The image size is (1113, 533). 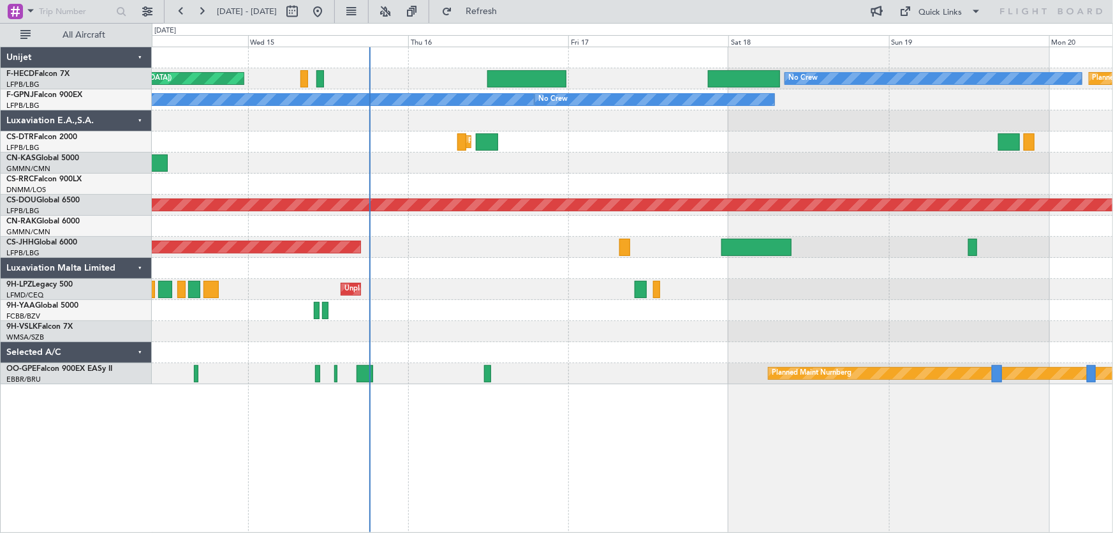 What do you see at coordinates (84, 35) in the screenshot?
I see `span: All Aircraft` at bounding box center [84, 35].